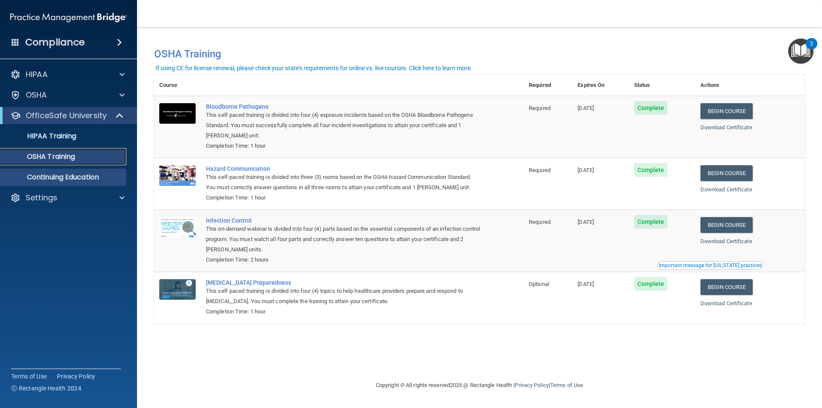  I want to click on div: Infection Control, so click(343, 220).